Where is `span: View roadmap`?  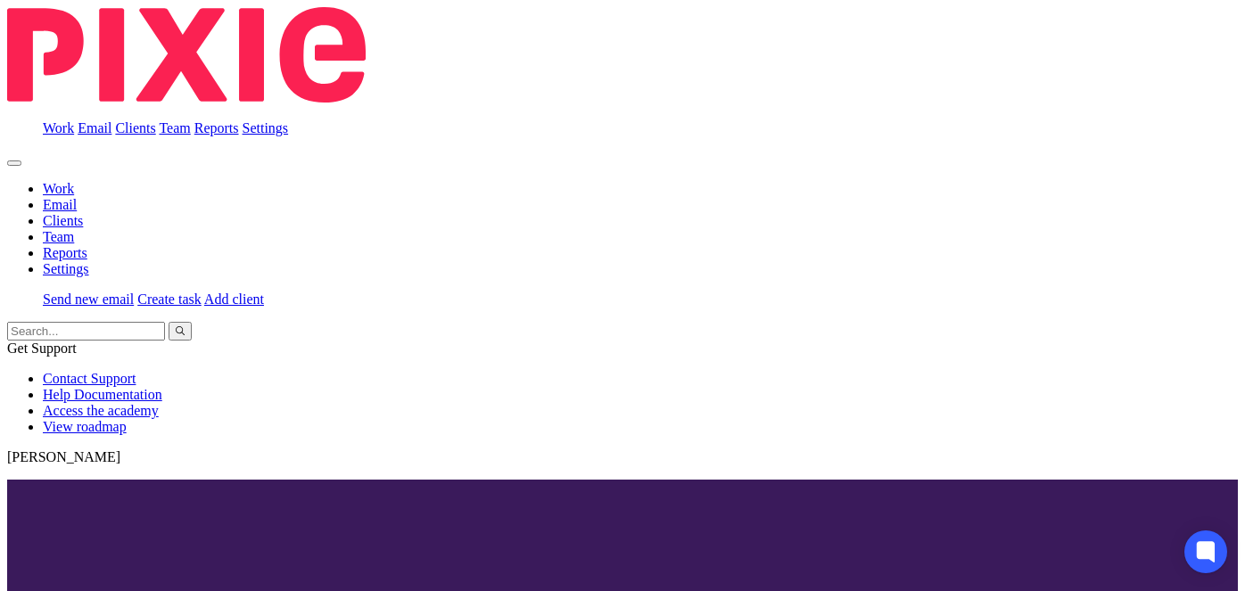 span: View roadmap is located at coordinates (85, 426).